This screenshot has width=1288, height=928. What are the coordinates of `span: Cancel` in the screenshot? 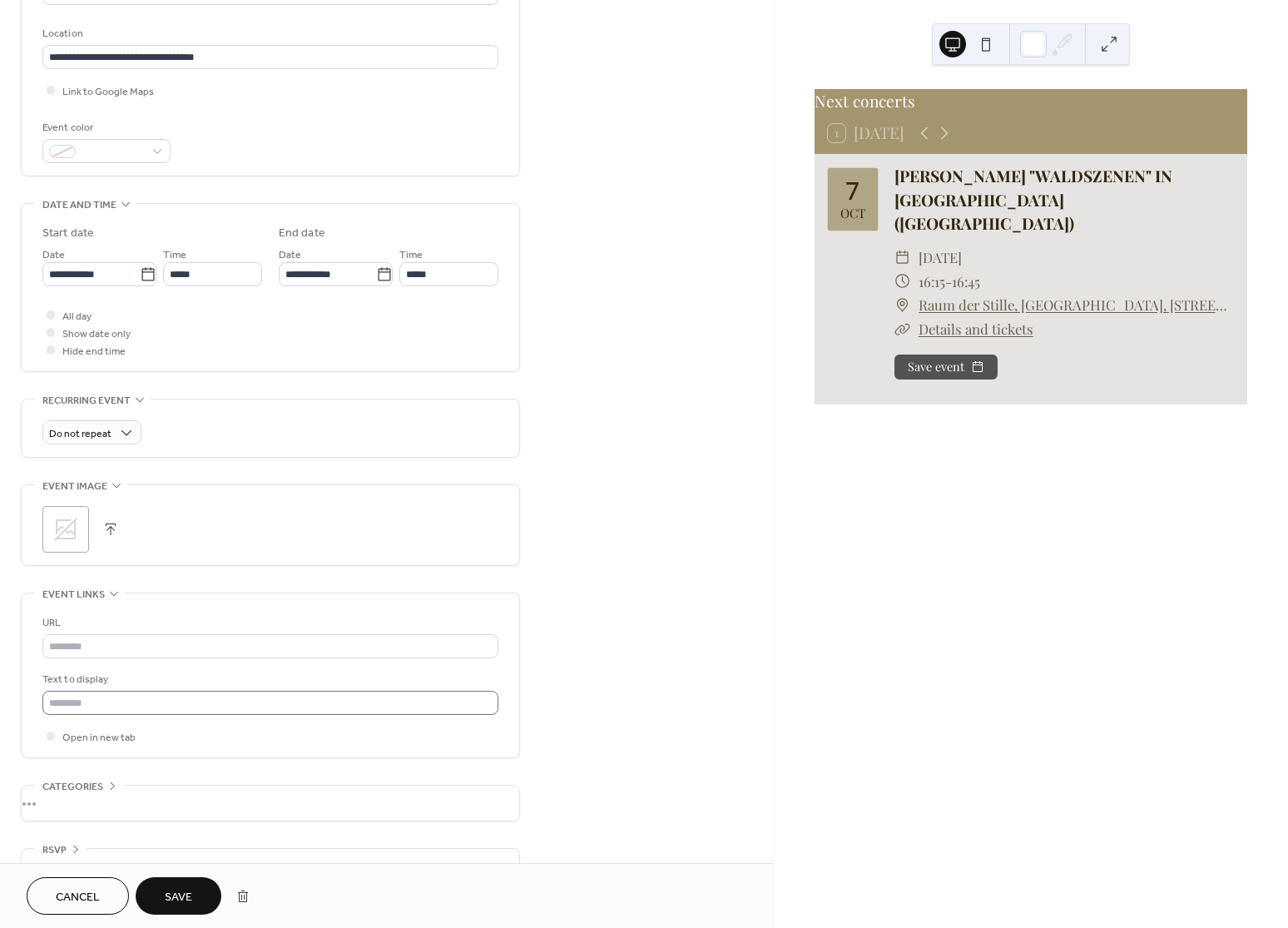 It's located at (77, 898).